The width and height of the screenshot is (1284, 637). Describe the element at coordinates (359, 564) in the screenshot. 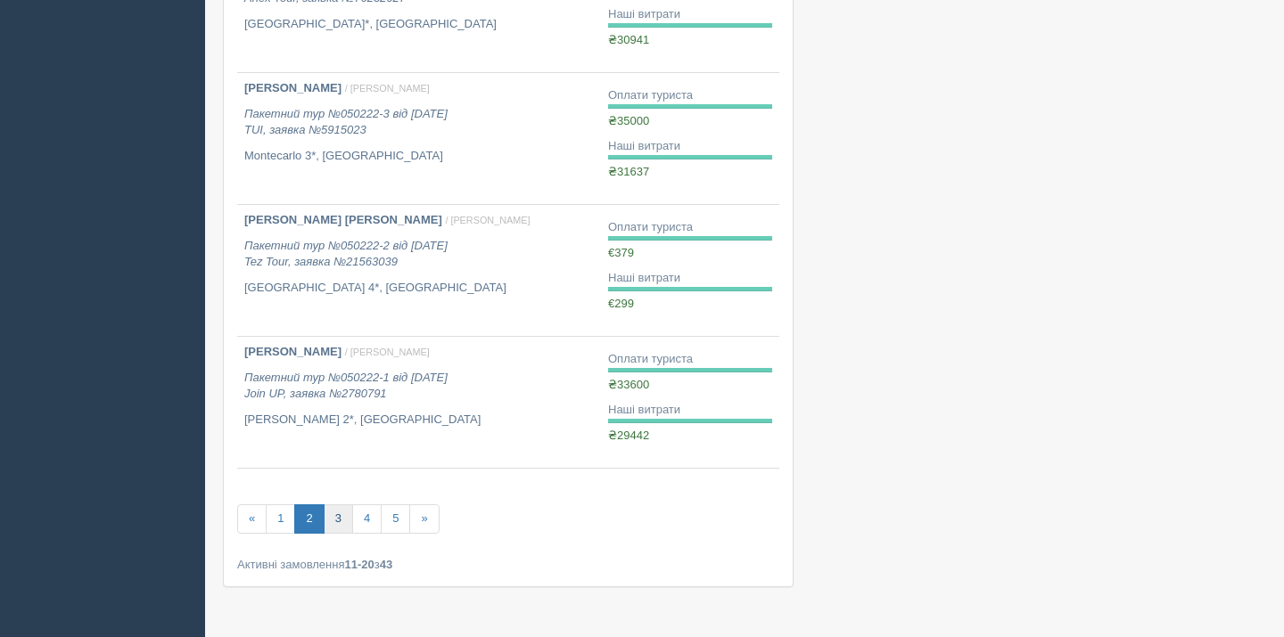

I see `b: 11-20` at that location.